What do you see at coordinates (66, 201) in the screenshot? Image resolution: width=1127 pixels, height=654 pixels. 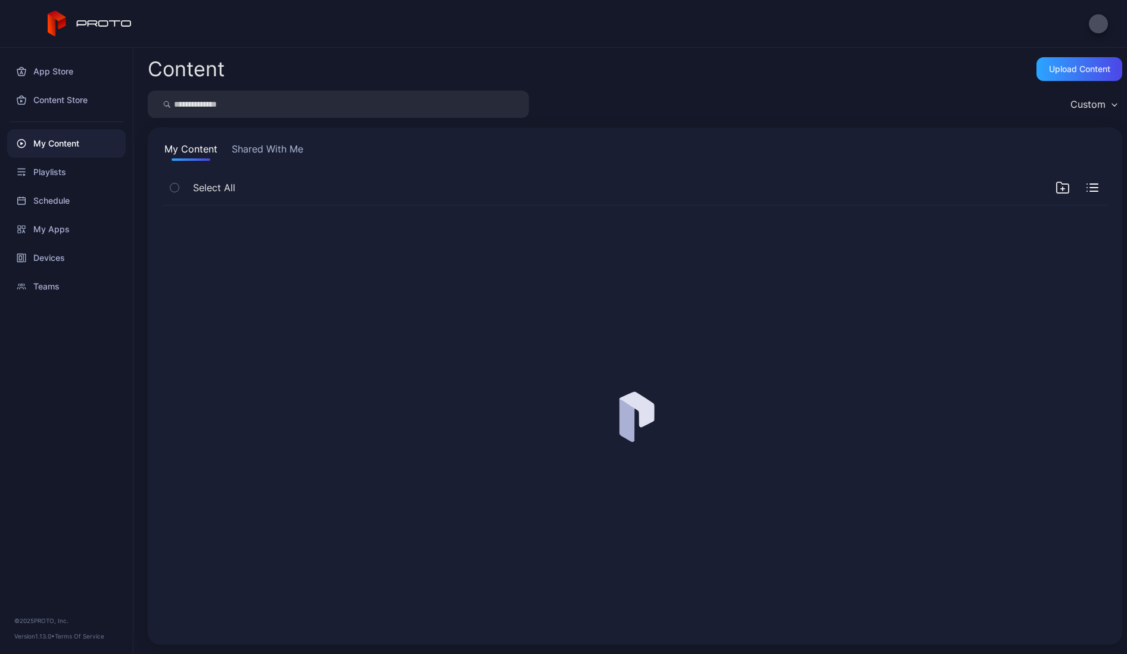 I see `div: Schedule` at bounding box center [66, 201].